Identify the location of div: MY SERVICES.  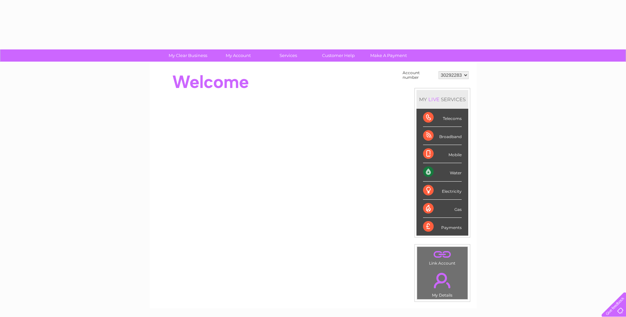
(442, 99).